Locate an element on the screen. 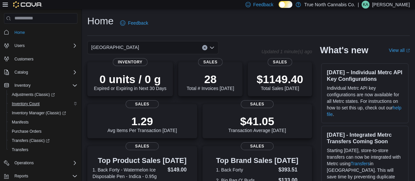  button: Manifests is located at coordinates (43, 122).